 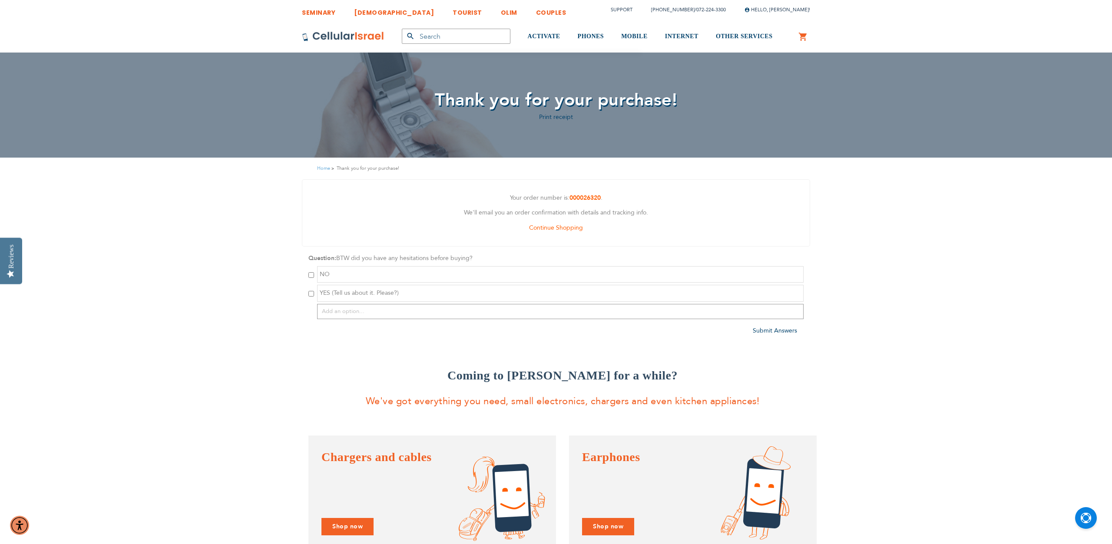 What do you see at coordinates (693, 457) in the screenshot?
I see `h4: Earphones` at bounding box center [693, 457].